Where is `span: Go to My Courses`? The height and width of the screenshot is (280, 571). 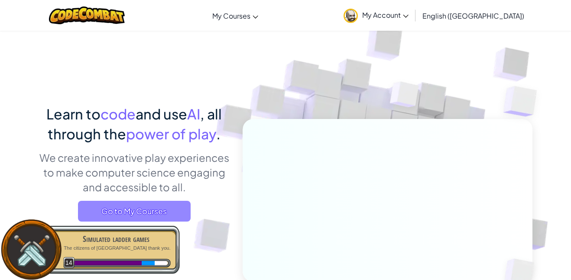
span: Go to My Courses is located at coordinates (134, 211).